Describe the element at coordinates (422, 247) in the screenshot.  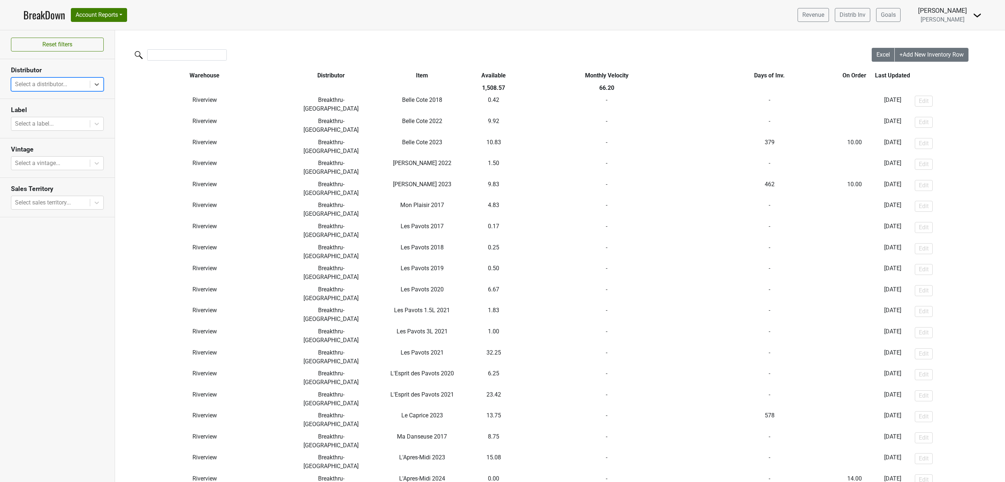
I see `span: Les Pavots 2018` at that location.